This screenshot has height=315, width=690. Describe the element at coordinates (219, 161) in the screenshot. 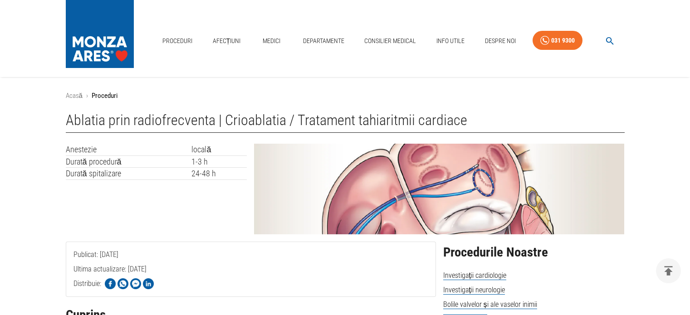

I see `td: 1-3 h` at that location.